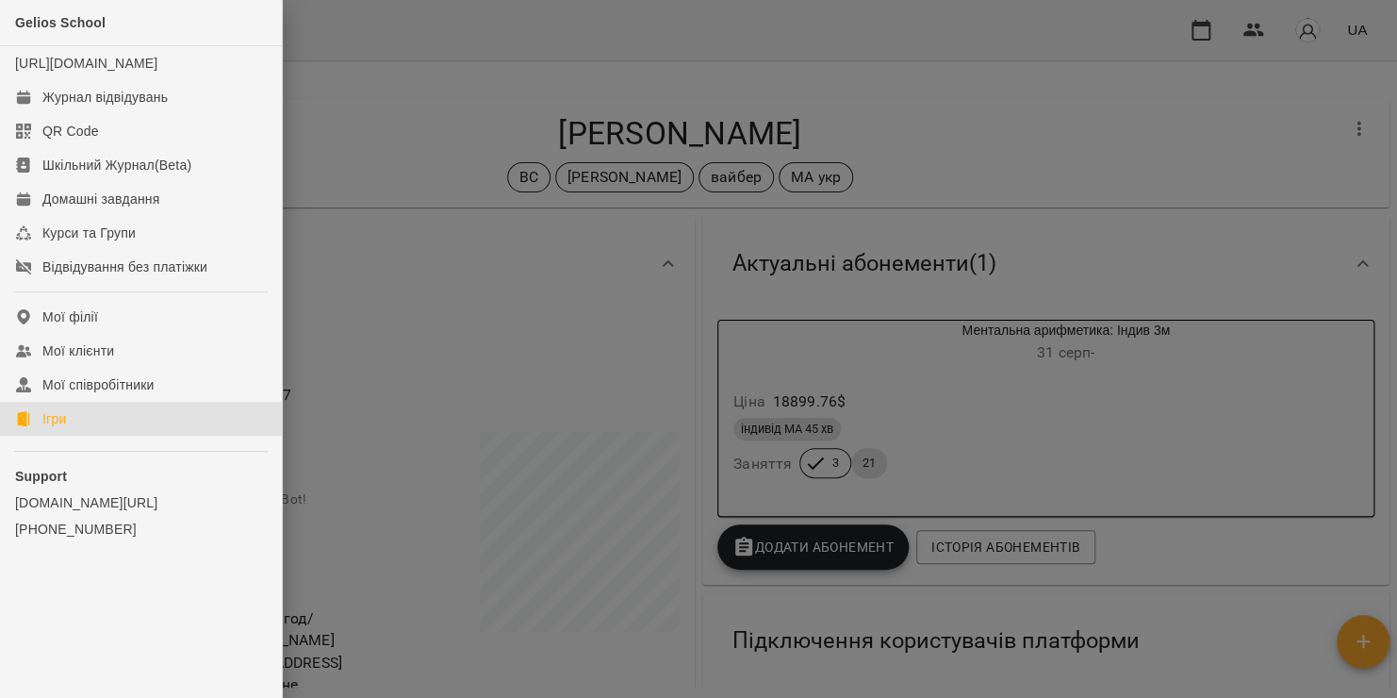  What do you see at coordinates (105, 97) in the screenshot?
I see `div: Журнал відвідувань` at bounding box center [105, 97].